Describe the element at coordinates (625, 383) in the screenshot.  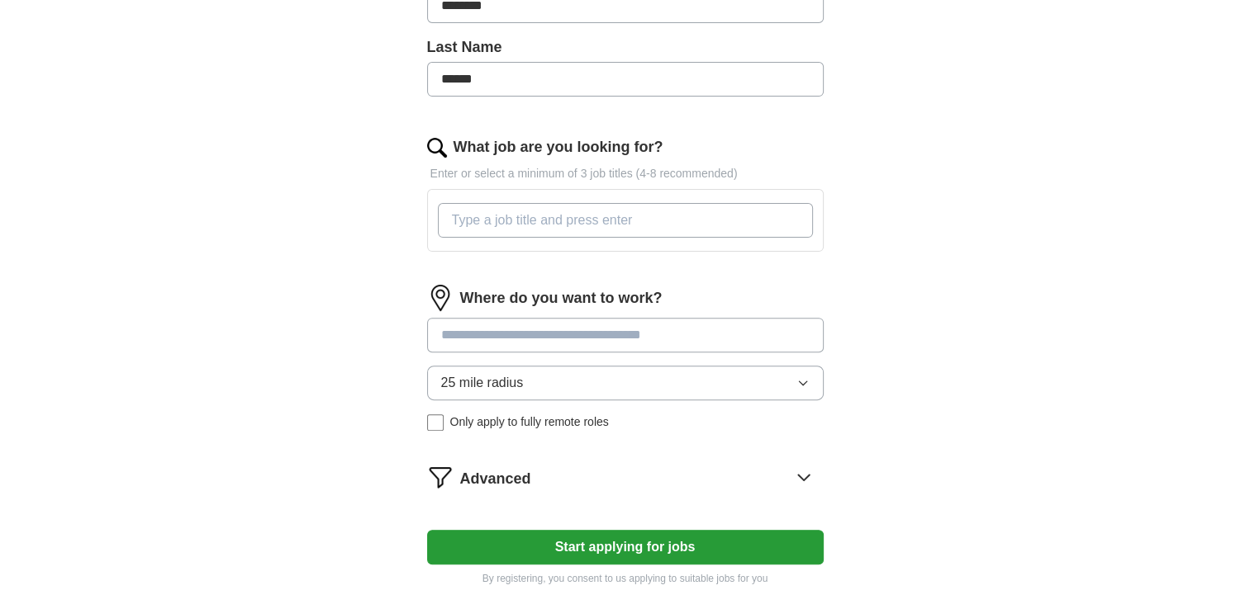
I see `button: 25 mile radius` at that location.